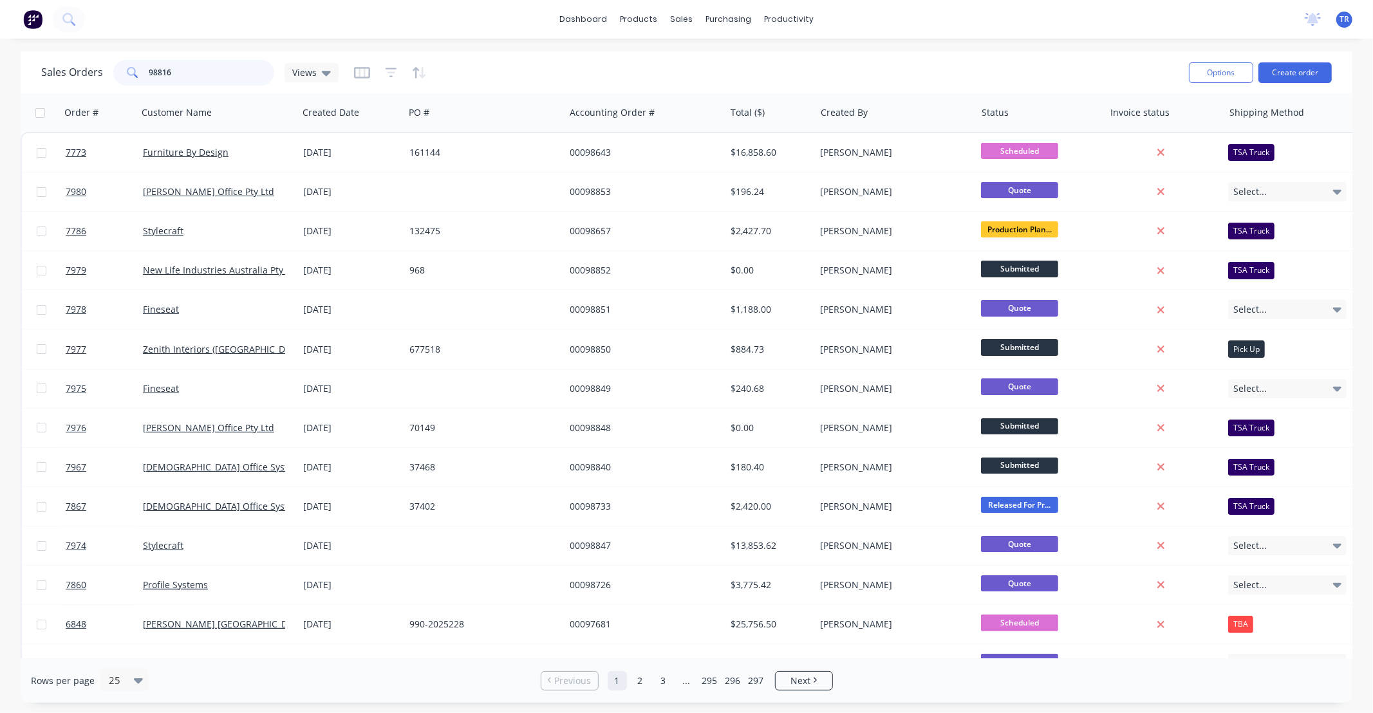 This screenshot has width=1373, height=713. What do you see at coordinates (481, 428) in the screenshot?
I see `div: 70149` at bounding box center [481, 428].